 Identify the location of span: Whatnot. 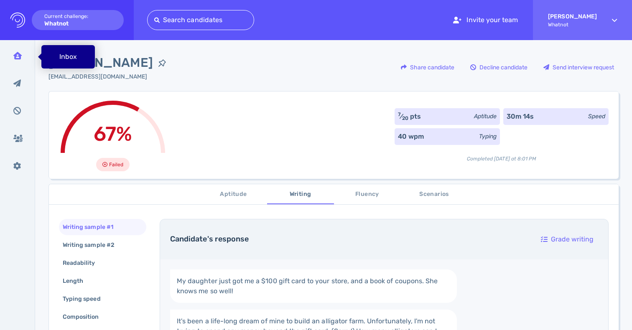
(572, 25).